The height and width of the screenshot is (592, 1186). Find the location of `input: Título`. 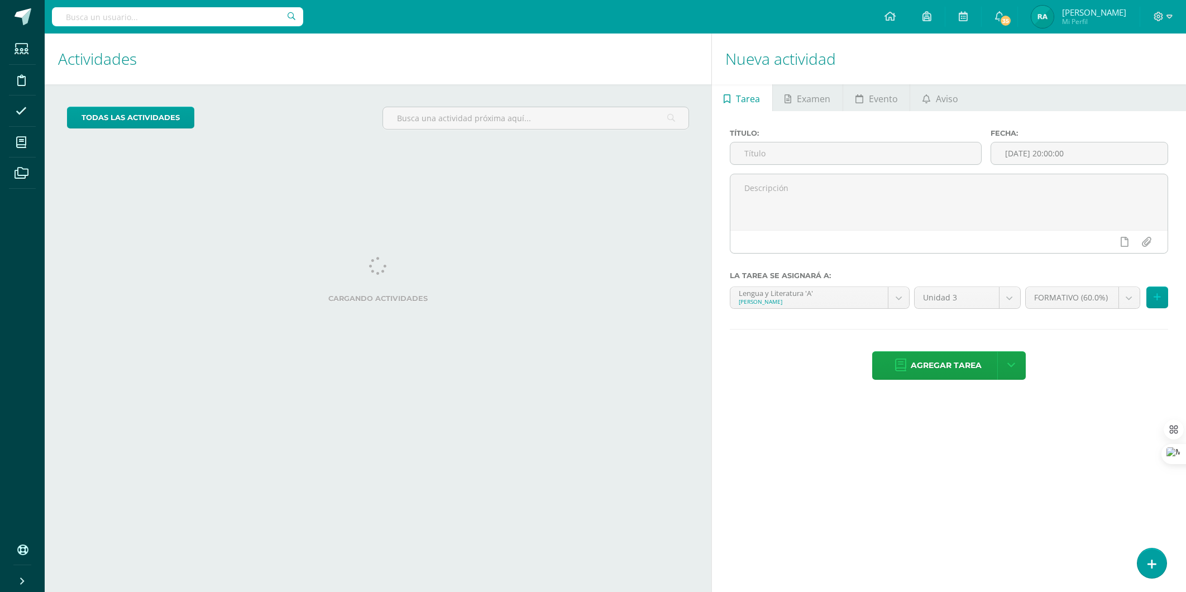

input: Título is located at coordinates (856, 153).